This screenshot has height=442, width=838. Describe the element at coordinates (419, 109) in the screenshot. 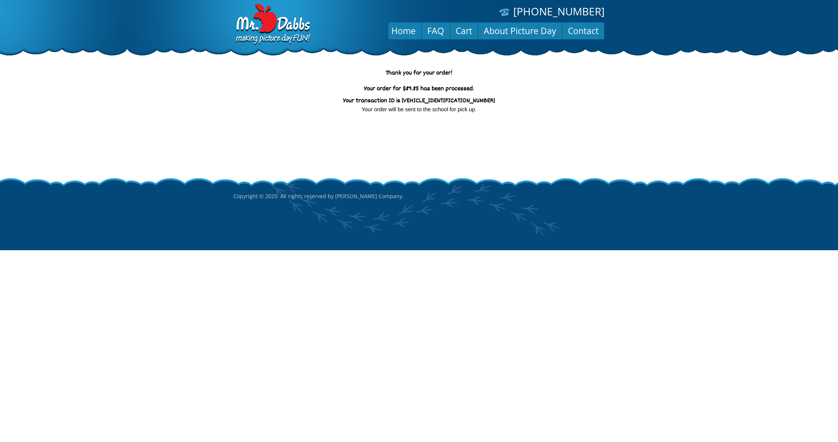

I see `p: Your order will be sent to the school for pick up.` at that location.